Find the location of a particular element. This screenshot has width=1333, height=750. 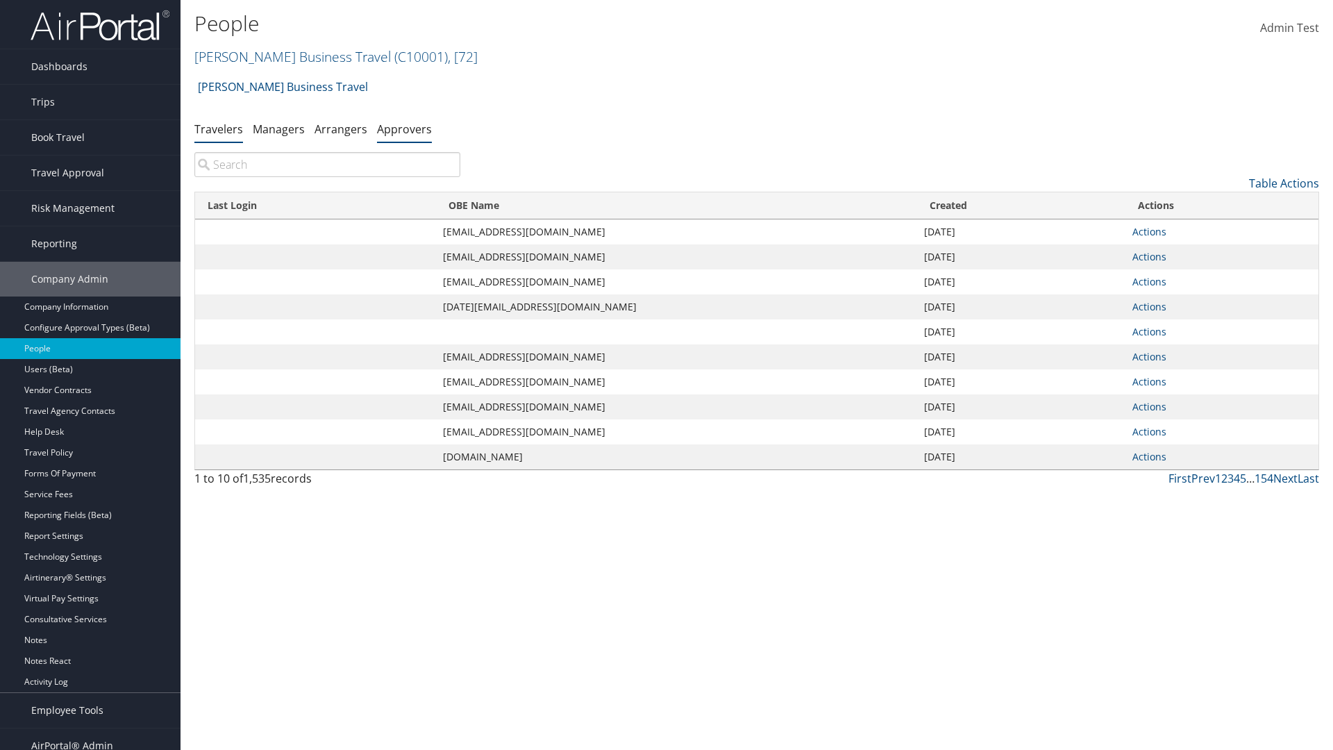

span: Risk Management is located at coordinates (73, 208).